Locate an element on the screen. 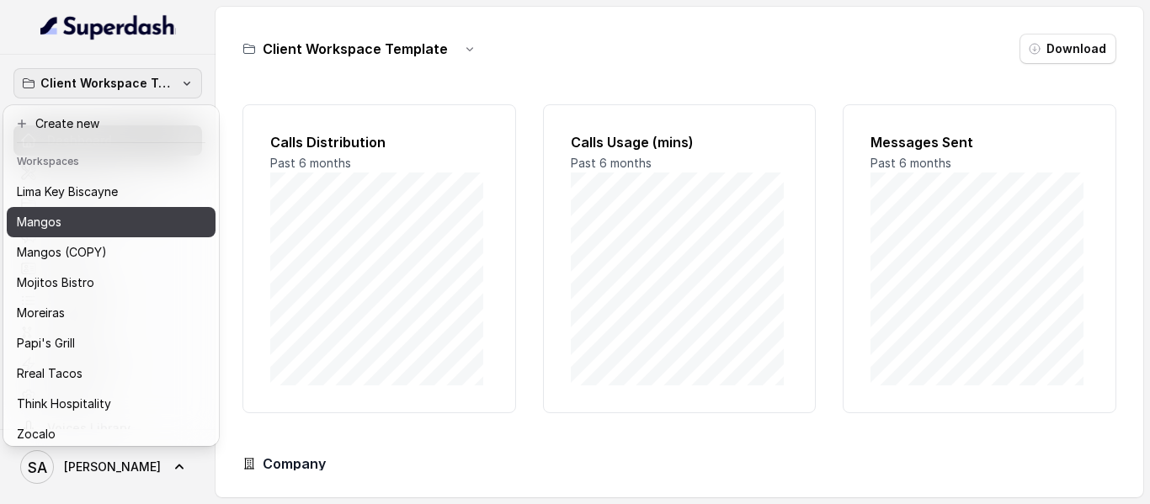 The width and height of the screenshot is (1150, 504). button: Create new is located at coordinates (111, 124).